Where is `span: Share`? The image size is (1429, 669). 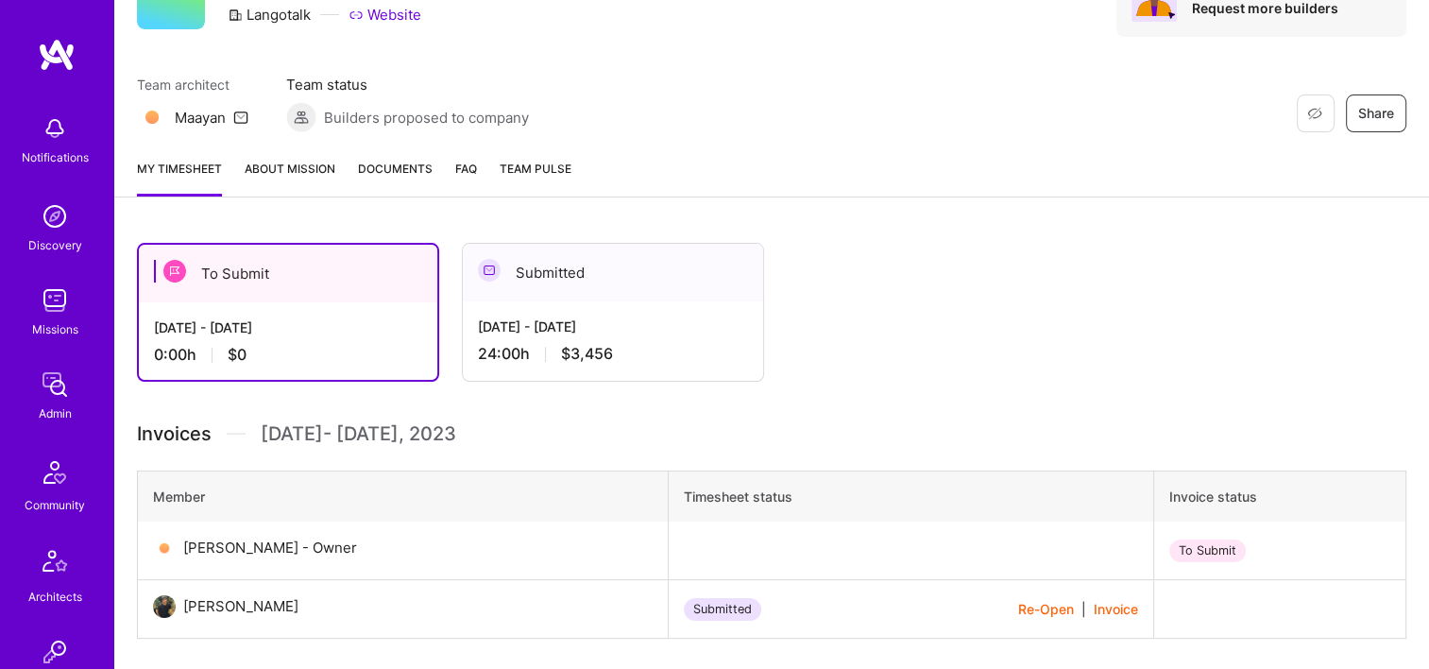
span: Share is located at coordinates (1377, 113).